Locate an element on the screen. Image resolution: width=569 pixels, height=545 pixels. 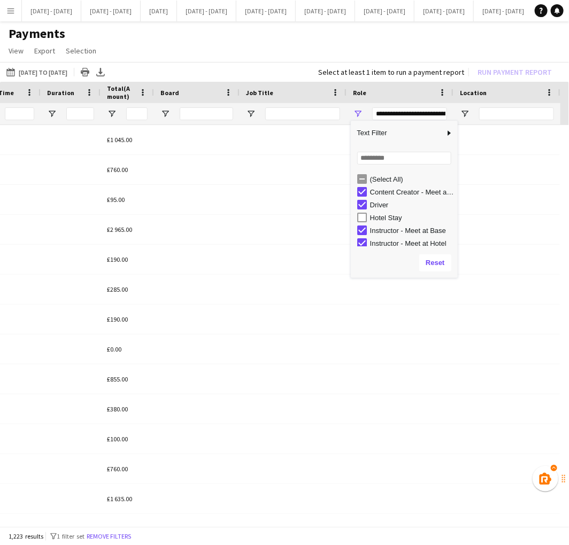
span: Location is located at coordinates (473, 92).